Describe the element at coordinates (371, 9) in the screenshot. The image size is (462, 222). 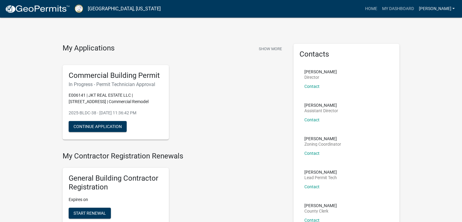
I see `a: Home` at that location.